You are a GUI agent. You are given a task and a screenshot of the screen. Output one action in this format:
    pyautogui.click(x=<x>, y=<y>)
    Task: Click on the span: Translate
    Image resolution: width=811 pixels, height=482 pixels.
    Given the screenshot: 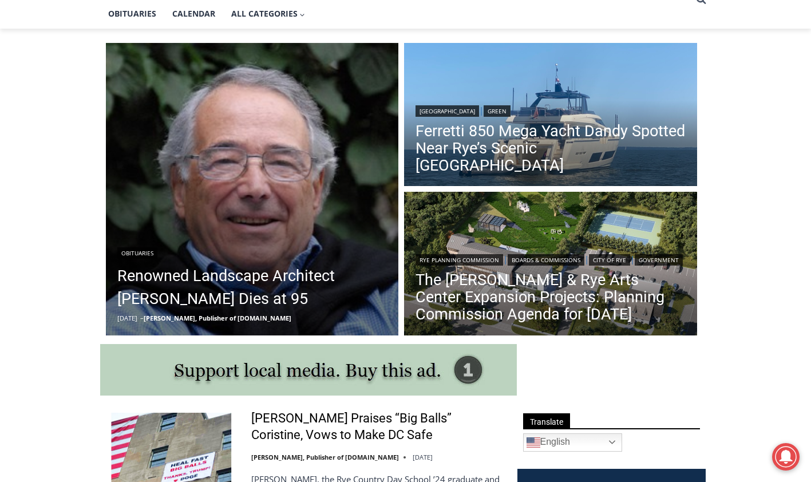 What is the action you would take?
    pyautogui.click(x=547, y=421)
    